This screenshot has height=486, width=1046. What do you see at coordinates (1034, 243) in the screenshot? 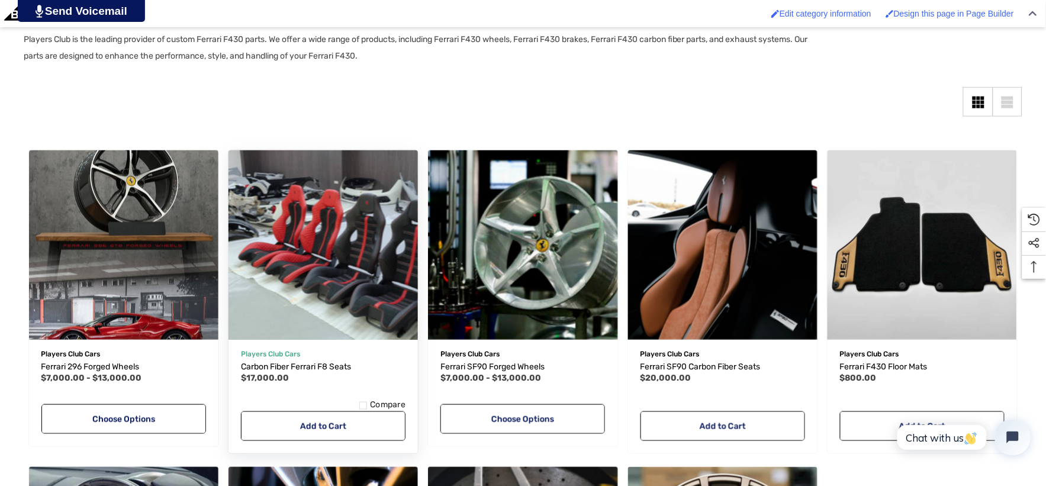
I see `svg: Social Media` at bounding box center [1034, 243].